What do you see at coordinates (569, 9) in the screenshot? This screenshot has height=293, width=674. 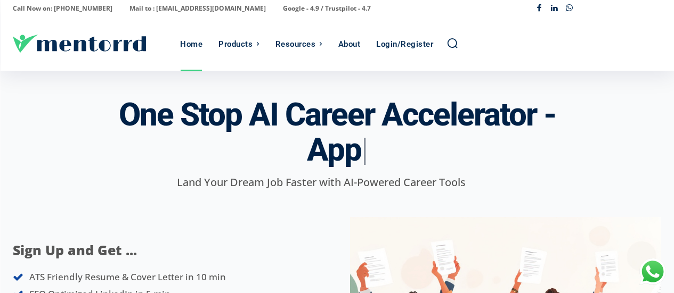 I see `a: Whatsapp` at bounding box center [569, 9].